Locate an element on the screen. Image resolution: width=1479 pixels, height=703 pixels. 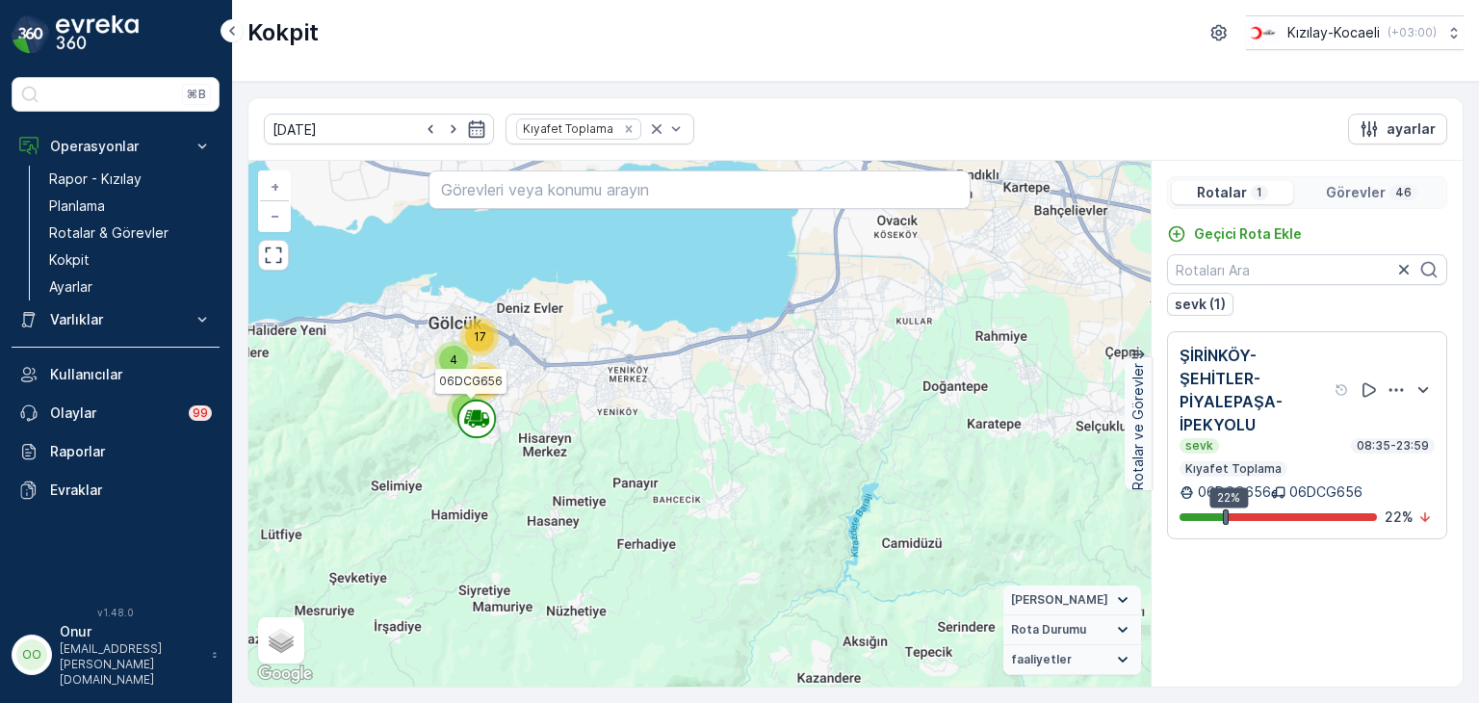
button: ayarlar is located at coordinates (1397, 129).